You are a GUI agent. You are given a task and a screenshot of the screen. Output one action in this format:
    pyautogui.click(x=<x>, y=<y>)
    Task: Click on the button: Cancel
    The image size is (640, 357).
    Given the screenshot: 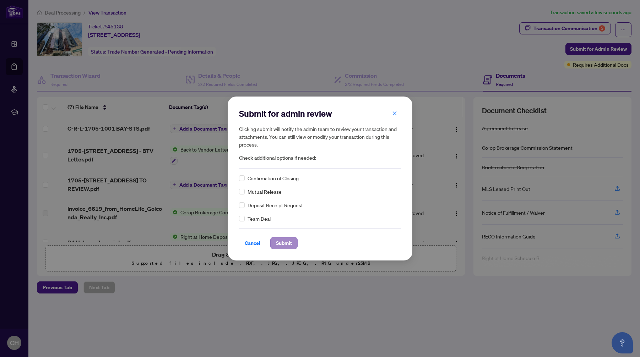 What is the action you would take?
    pyautogui.click(x=253, y=243)
    